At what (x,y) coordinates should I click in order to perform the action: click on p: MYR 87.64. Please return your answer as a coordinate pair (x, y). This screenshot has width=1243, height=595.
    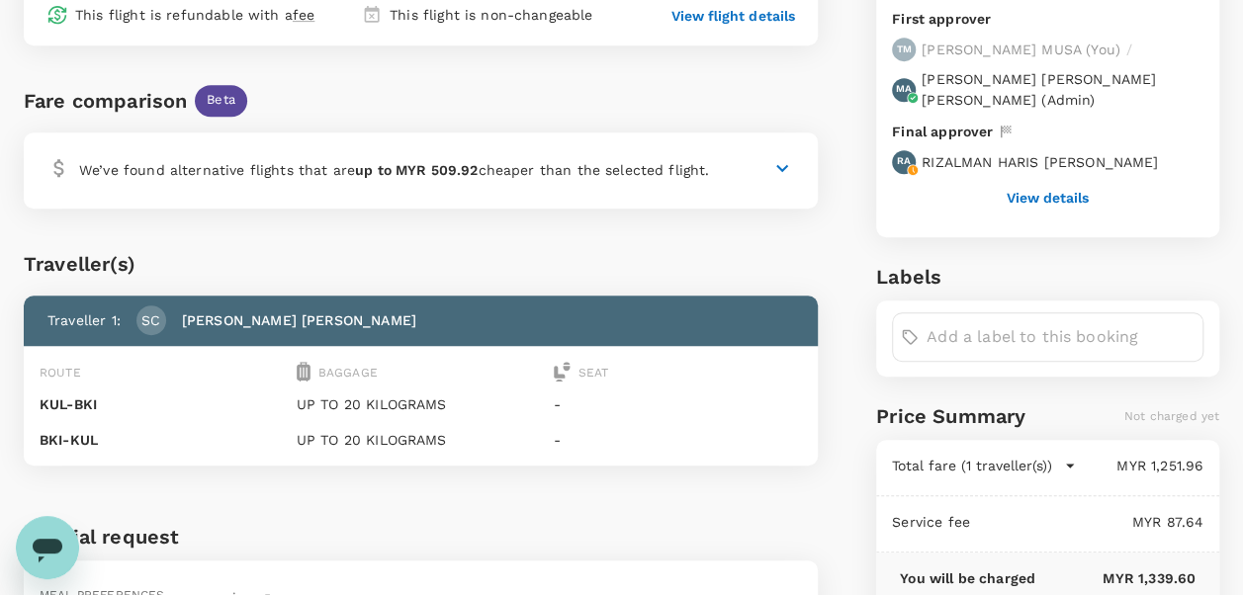
    Looking at the image, I should click on (1086, 522).